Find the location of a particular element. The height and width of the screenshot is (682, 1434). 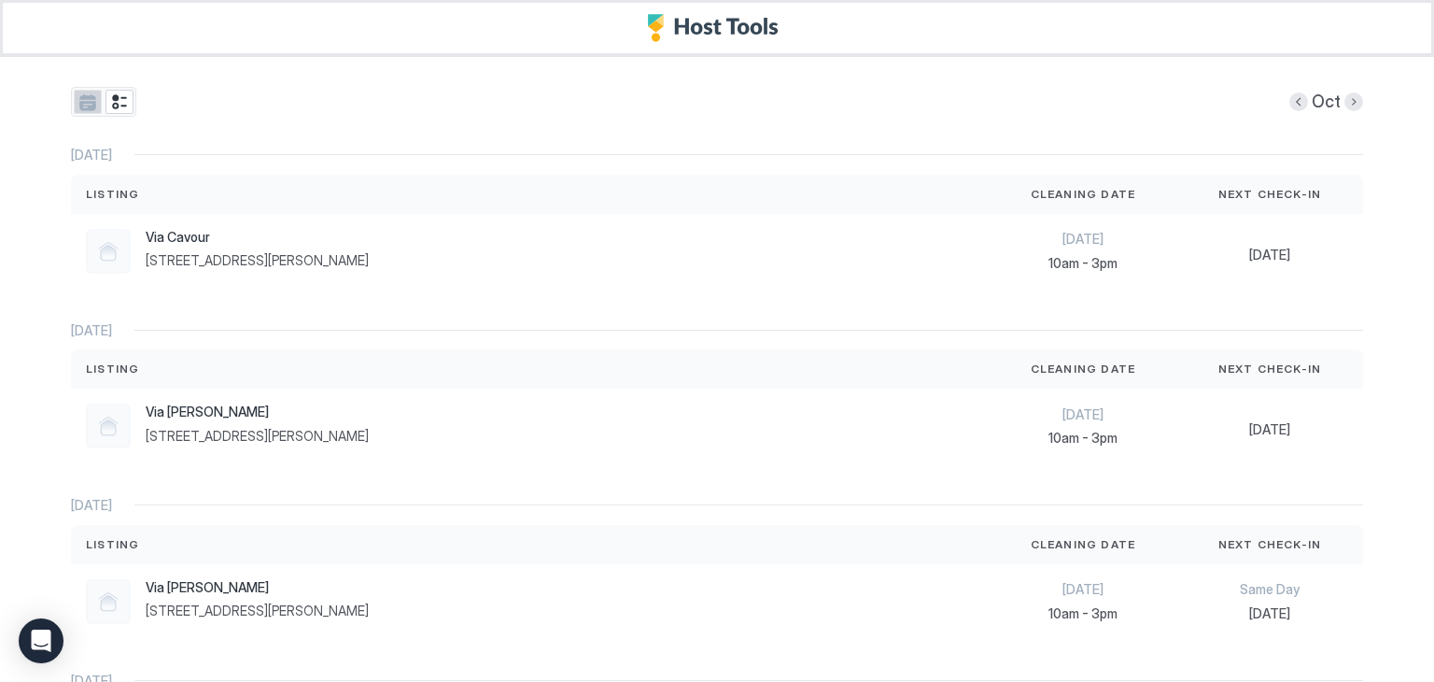

span: Same Day is located at coordinates (1270, 589).